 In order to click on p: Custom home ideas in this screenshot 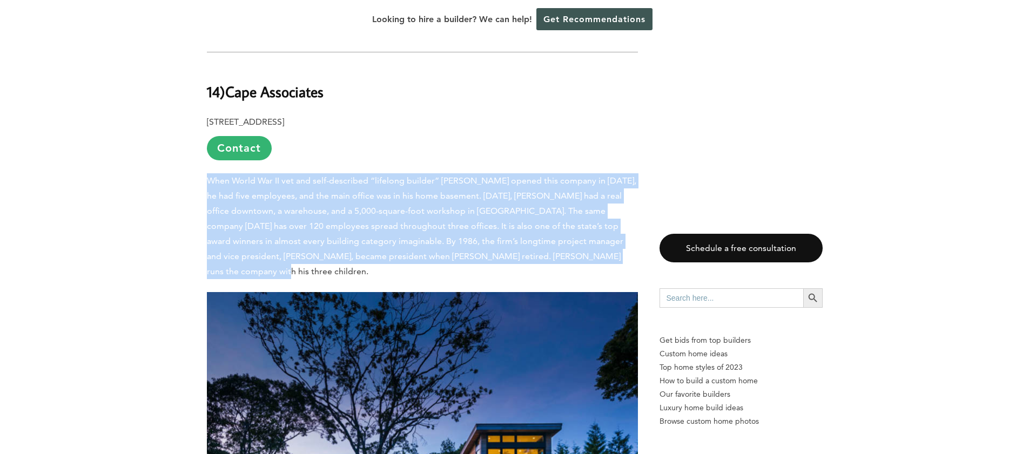, I will do `click(741, 354)`.